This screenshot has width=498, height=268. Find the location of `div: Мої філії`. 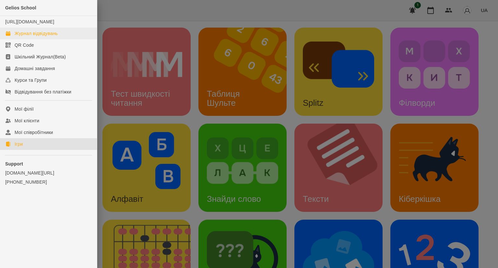

div: Мої філії is located at coordinates (24, 109).